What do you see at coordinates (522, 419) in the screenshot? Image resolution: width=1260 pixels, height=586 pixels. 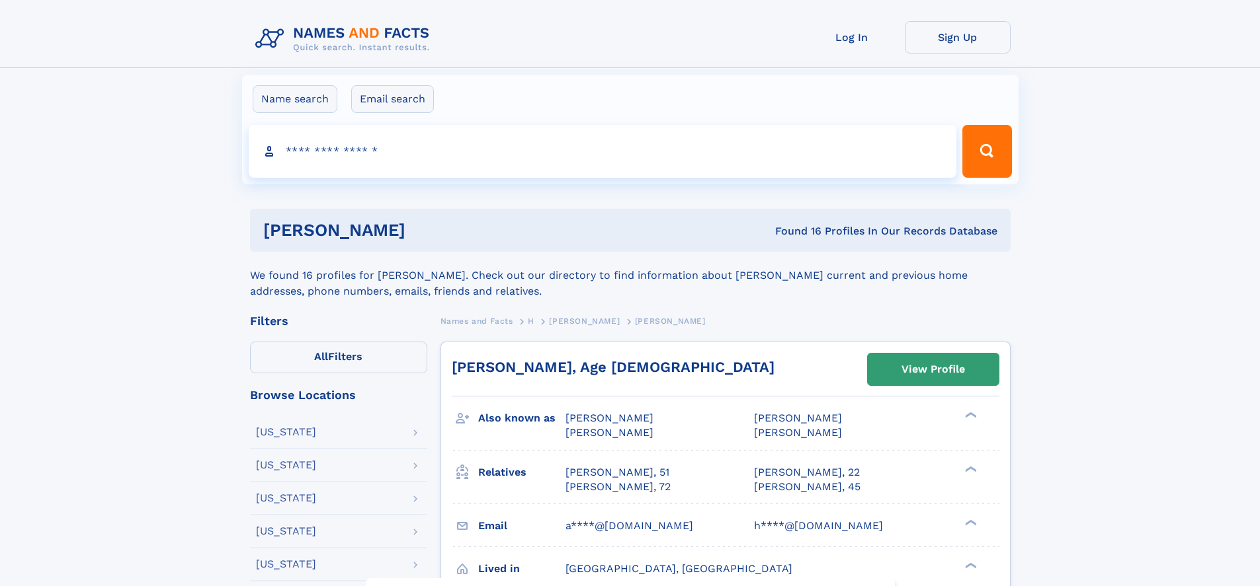 I see `h3: Also known as` at bounding box center [522, 419].